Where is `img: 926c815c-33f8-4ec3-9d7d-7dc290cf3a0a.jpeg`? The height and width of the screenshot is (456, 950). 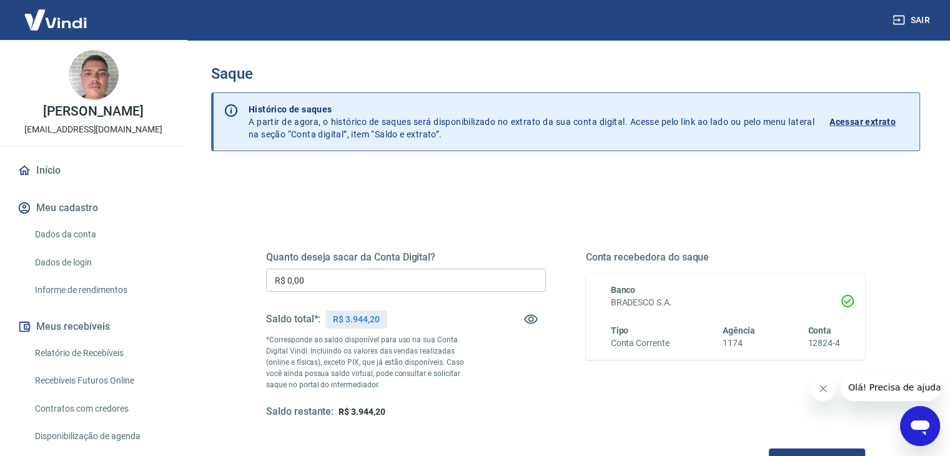
img: 926c815c-33f8-4ec3-9d7d-7dc290cf3a0a.jpeg is located at coordinates (94, 75).